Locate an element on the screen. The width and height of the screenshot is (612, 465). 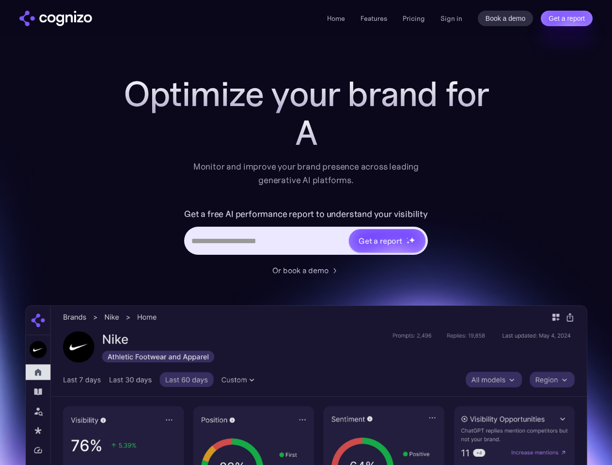
a: Sign in is located at coordinates (451, 18).